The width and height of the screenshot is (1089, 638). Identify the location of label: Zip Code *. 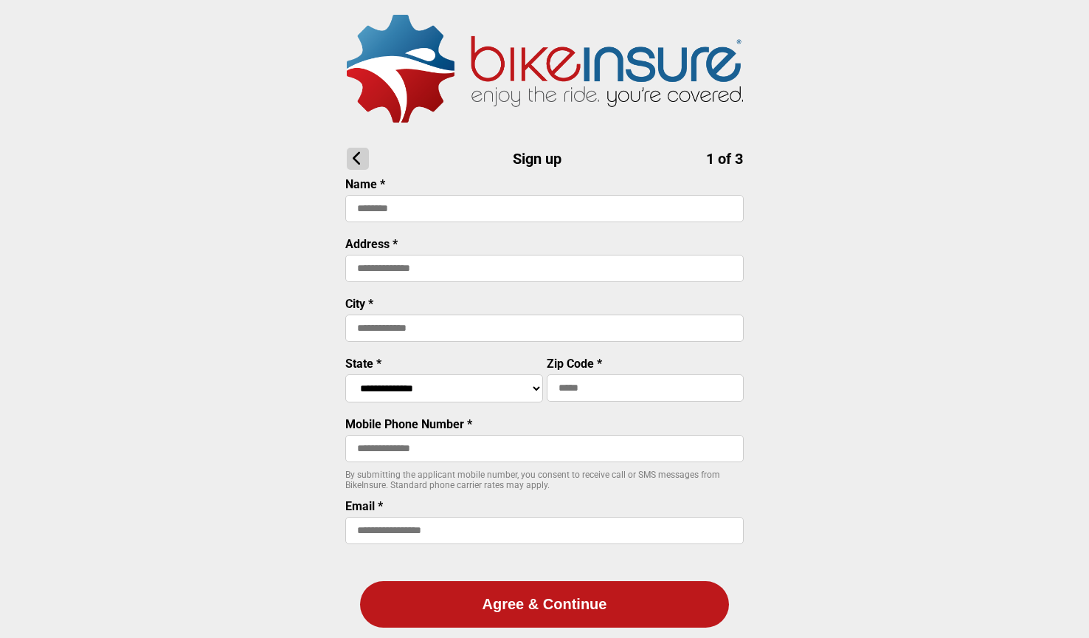
(574, 363).